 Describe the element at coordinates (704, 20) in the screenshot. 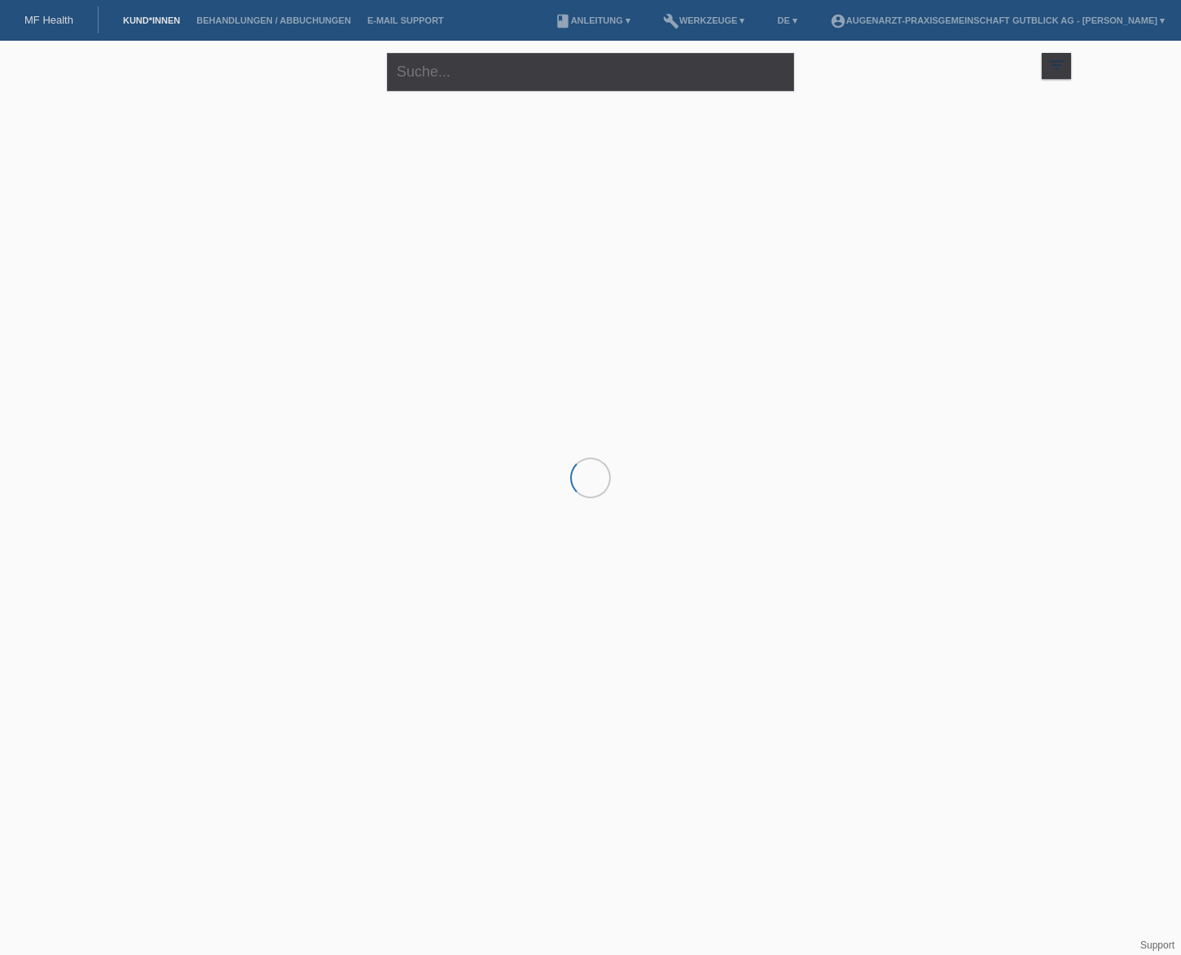

I see `a: buildWerkzeuge ▾` at that location.